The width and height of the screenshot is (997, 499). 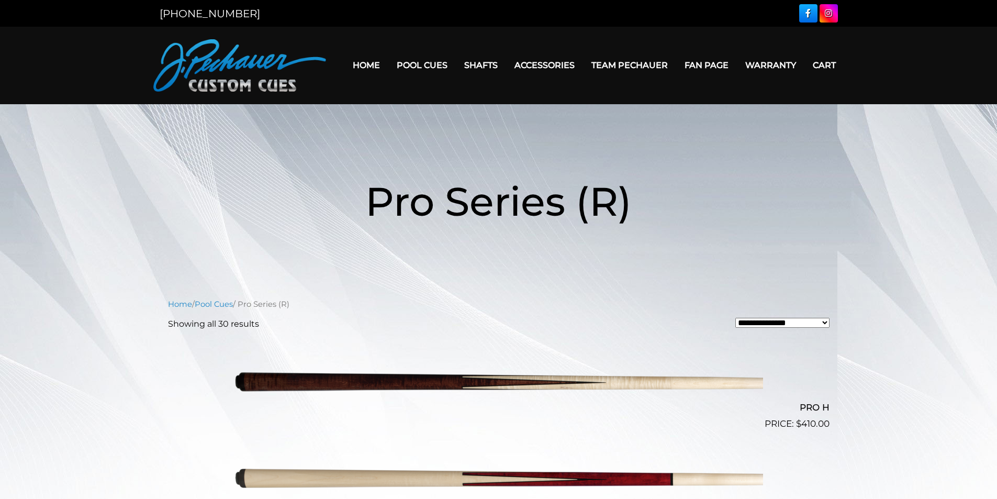 What do you see at coordinates (499, 407) in the screenshot?
I see `h2: PRO H` at bounding box center [499, 407].